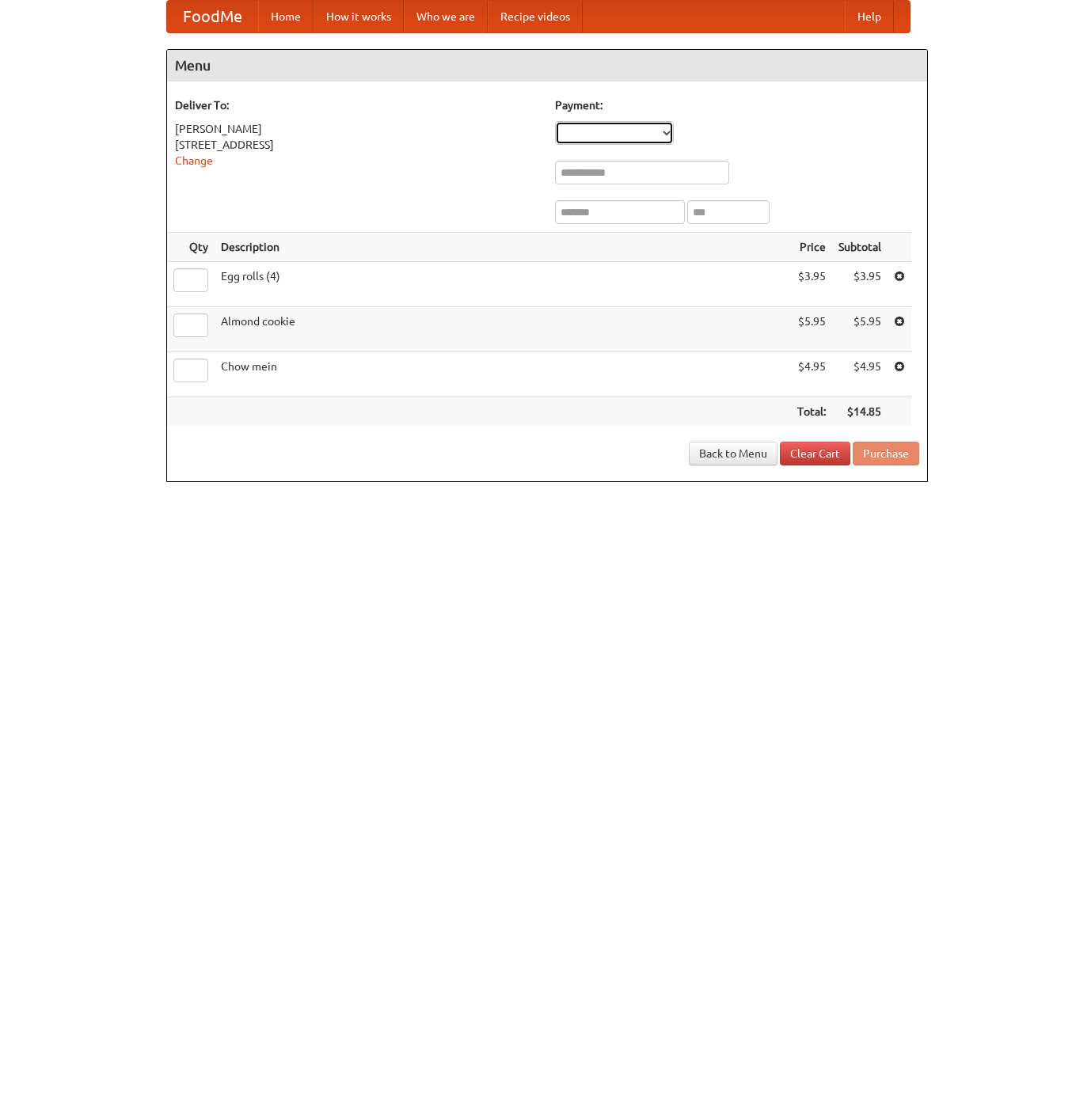 The height and width of the screenshot is (1120, 1076). Describe the element at coordinates (503, 329) in the screenshot. I see `td: Almond cookie` at that location.